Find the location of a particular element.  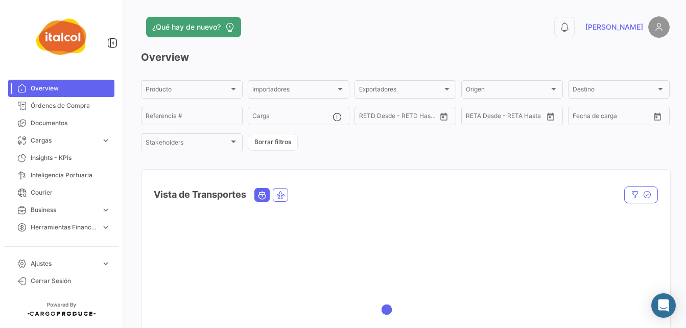

span: Overview is located at coordinates (70, 88).